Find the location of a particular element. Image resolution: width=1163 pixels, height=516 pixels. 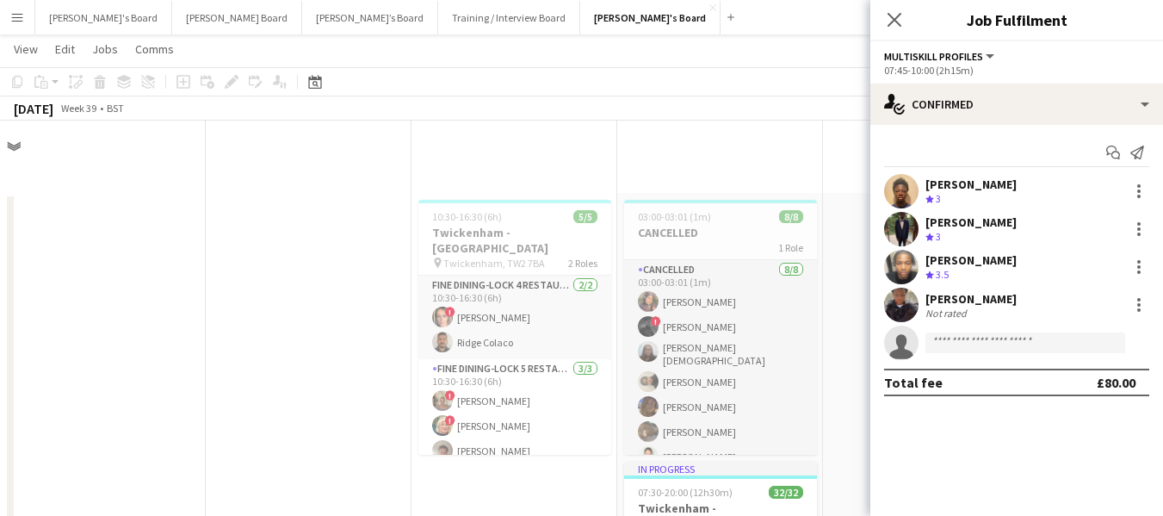

span: 03:00-03:01 (1m) is located at coordinates (674, 216).